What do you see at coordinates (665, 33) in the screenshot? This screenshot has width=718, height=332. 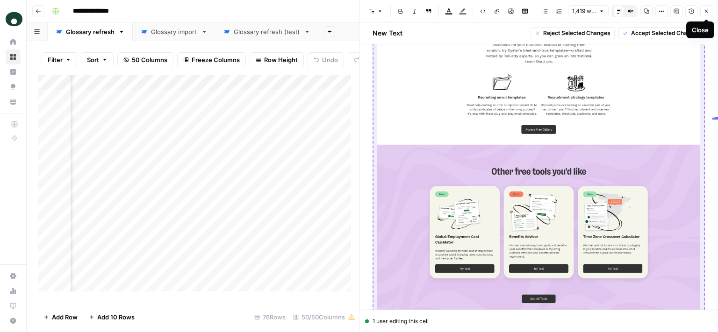 I see `span: Accept Selected Changes` at bounding box center [665, 33].